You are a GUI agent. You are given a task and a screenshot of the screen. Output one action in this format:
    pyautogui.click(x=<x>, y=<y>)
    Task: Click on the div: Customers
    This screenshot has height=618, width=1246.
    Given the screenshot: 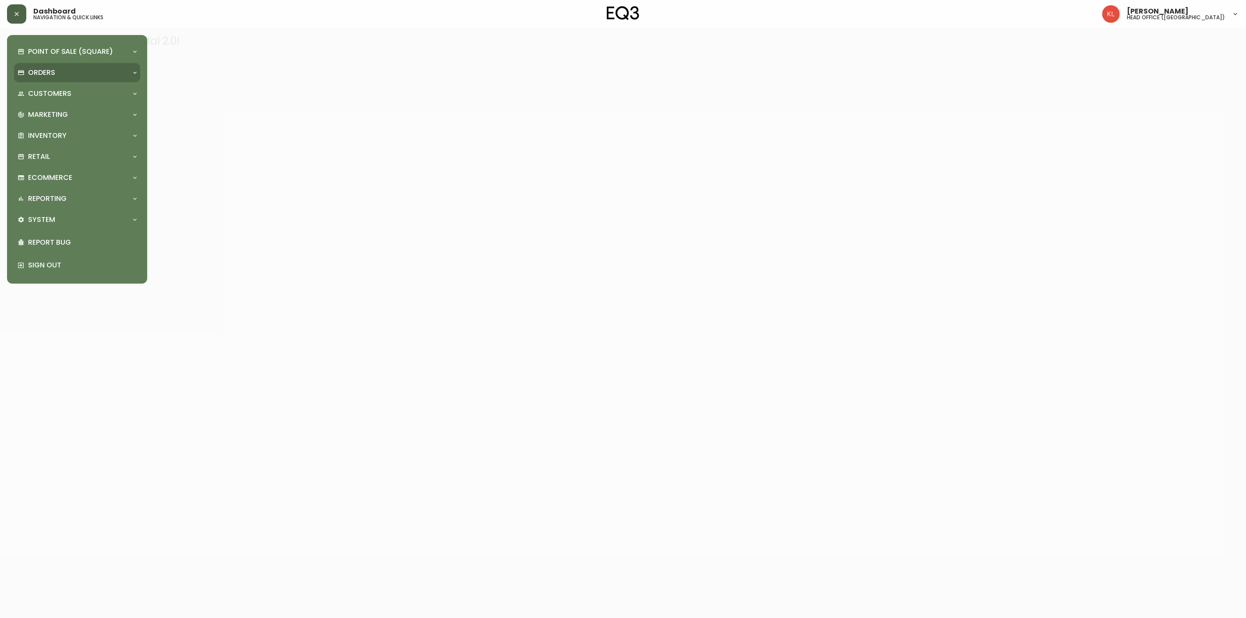 What is the action you would take?
    pyautogui.click(x=77, y=94)
    